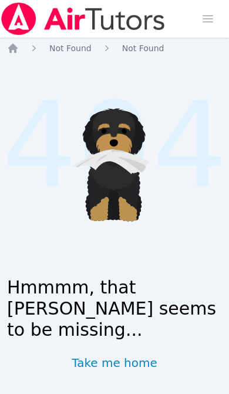  What do you see at coordinates (115, 48) in the screenshot?
I see `nav: Breadcrumb` at bounding box center [115, 48].